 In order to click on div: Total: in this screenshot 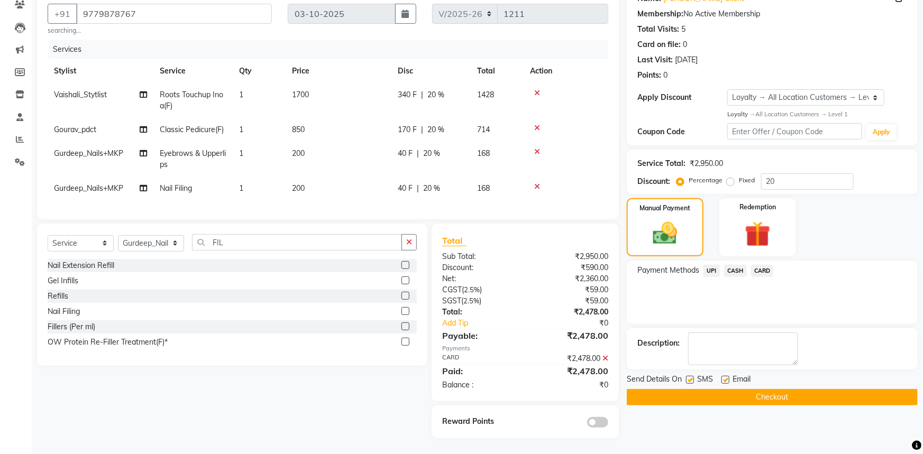, I will do `click(480, 312)`.